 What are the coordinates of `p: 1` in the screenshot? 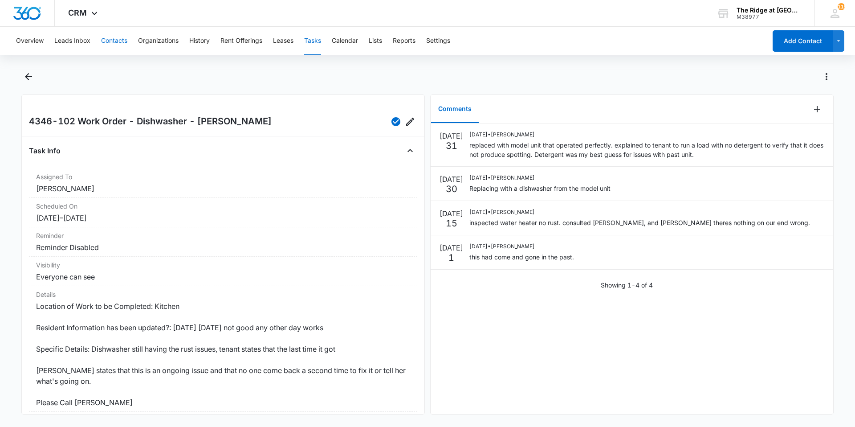 It's located at (451, 258).